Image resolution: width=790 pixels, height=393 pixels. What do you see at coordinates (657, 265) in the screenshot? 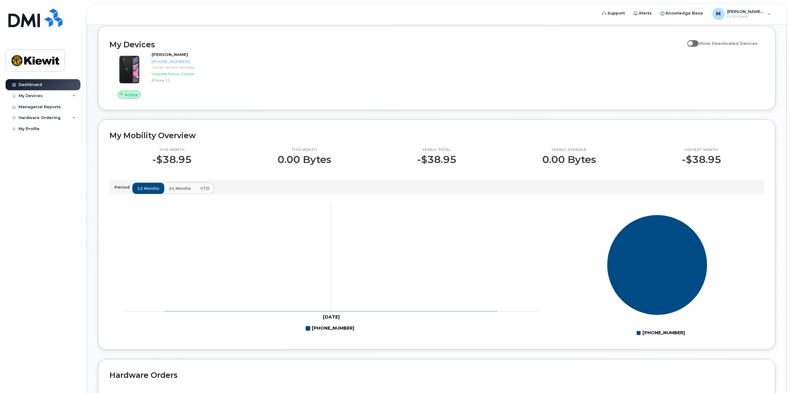
I see `g: Series` at bounding box center [657, 265].